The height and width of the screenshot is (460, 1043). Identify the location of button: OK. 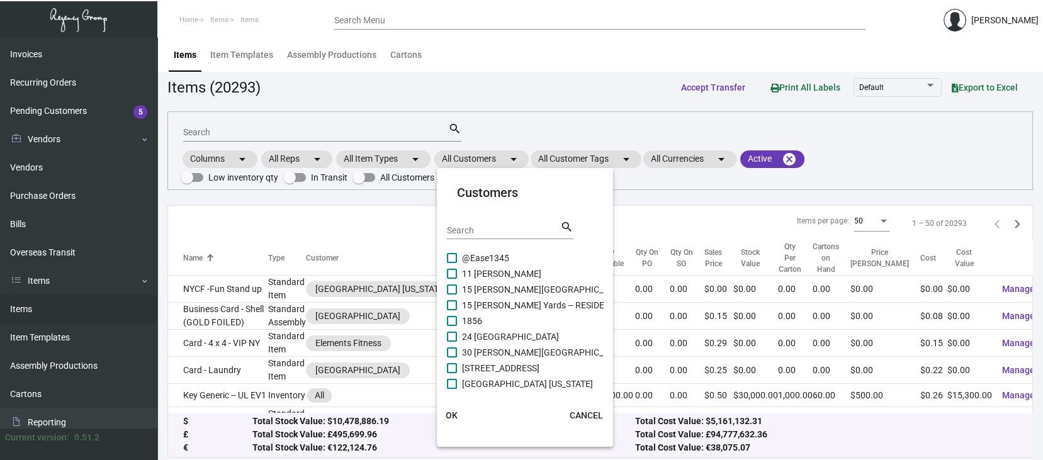
(452, 416).